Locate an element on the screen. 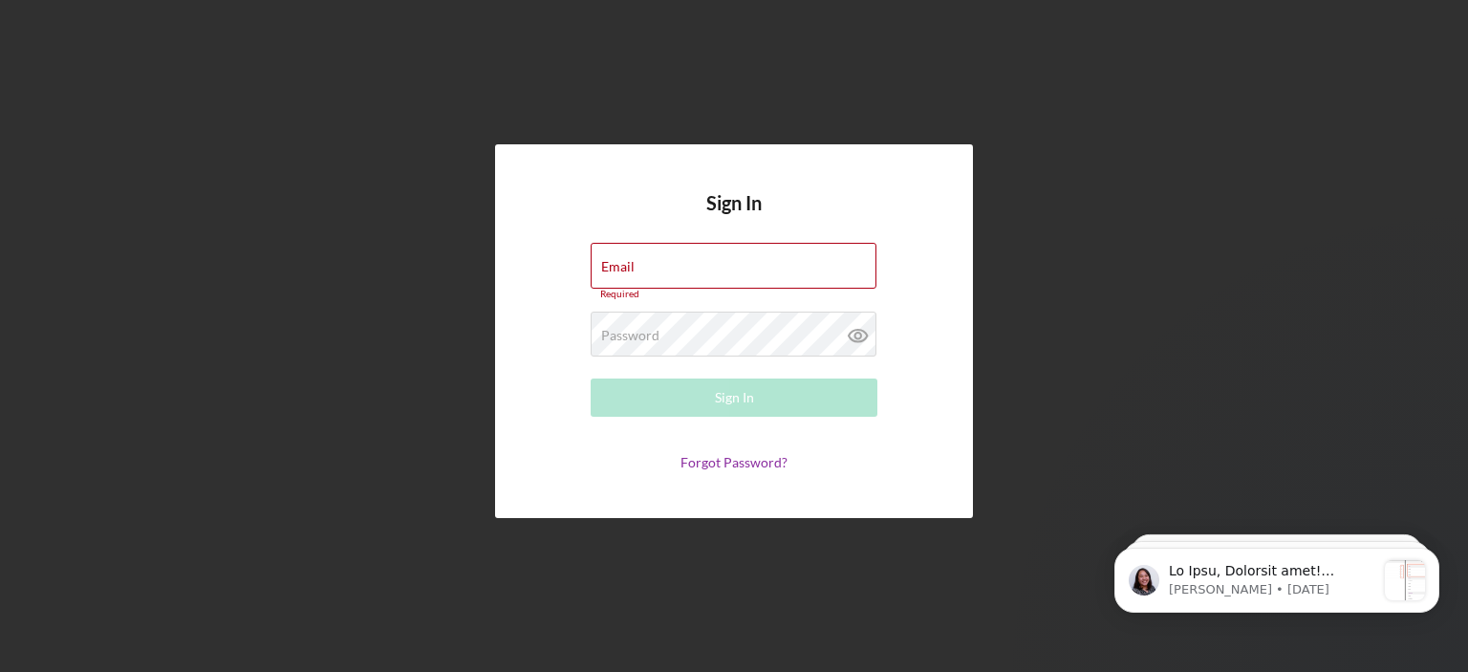 The height and width of the screenshot is (672, 1468). p: Message from Christina, sent 18w ago is located at coordinates (186, 80).